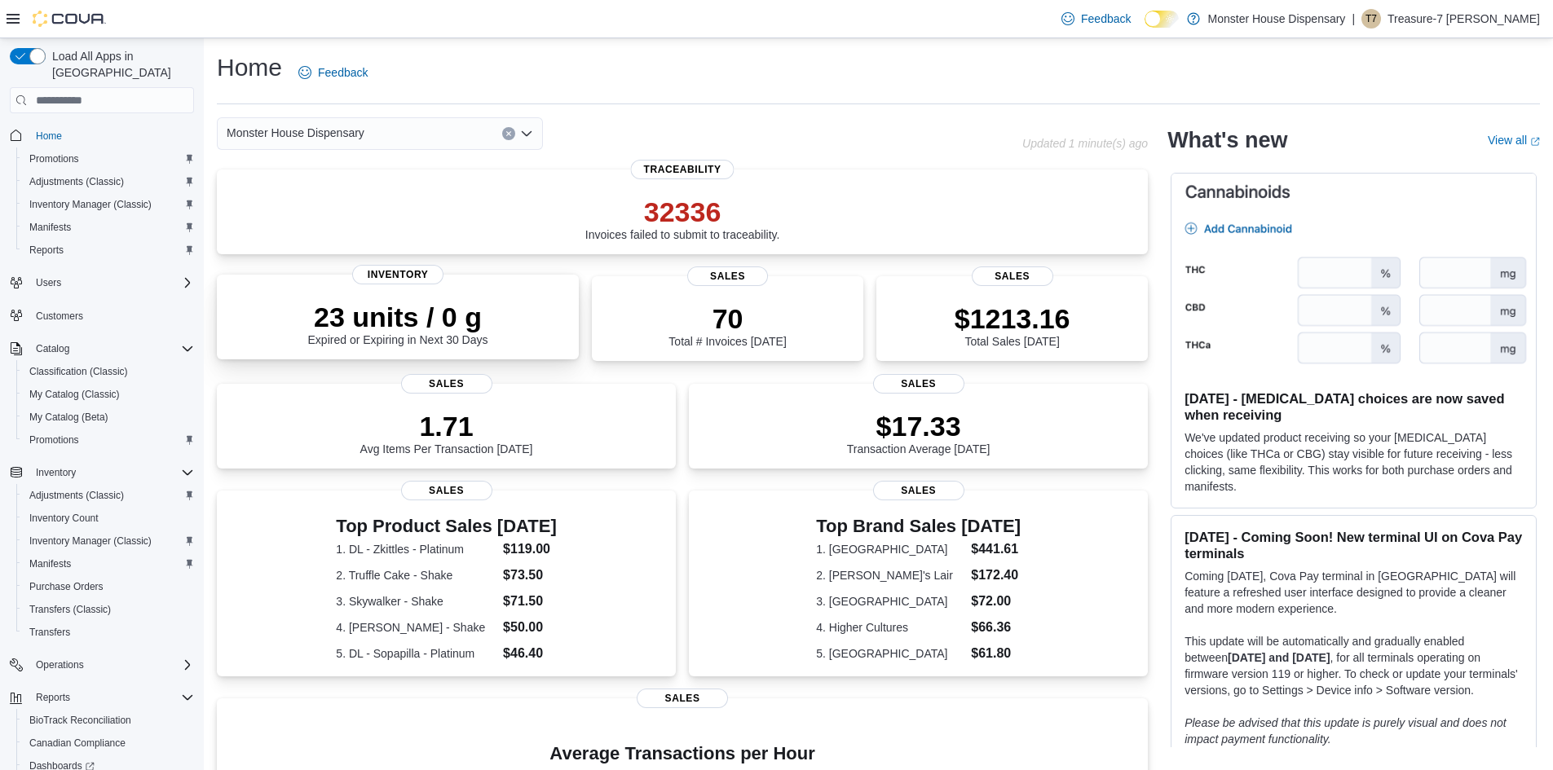 The height and width of the screenshot is (770, 1553). What do you see at coordinates (77, 744) in the screenshot?
I see `a: Canadian Compliance` at bounding box center [77, 744].